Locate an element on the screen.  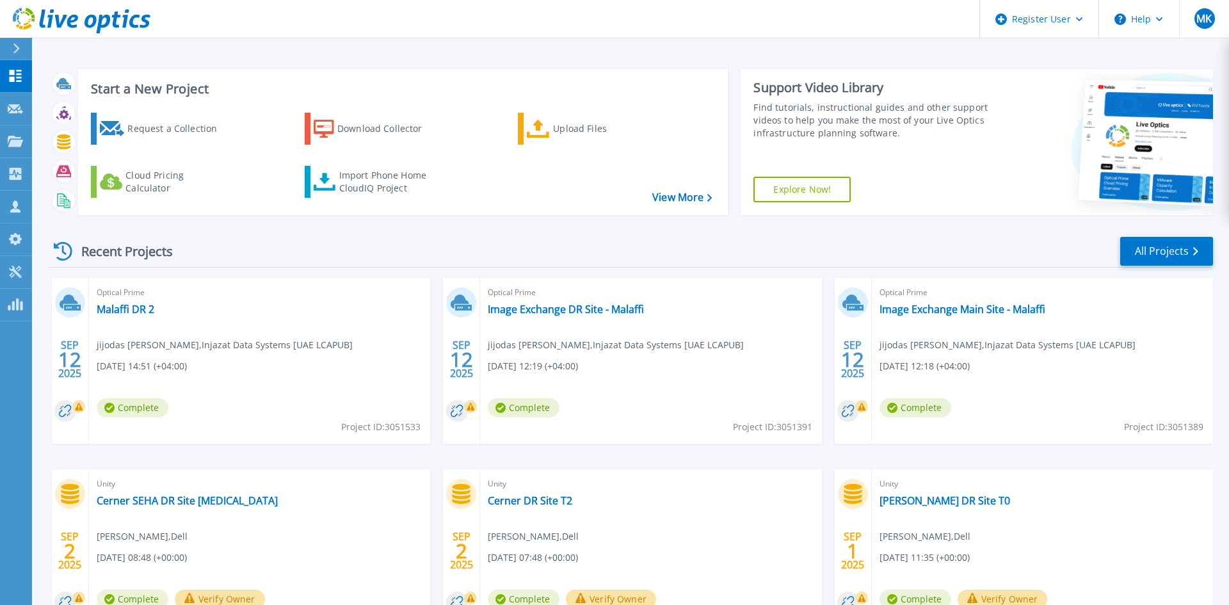
div: Recent Projects is located at coordinates (120, 251).